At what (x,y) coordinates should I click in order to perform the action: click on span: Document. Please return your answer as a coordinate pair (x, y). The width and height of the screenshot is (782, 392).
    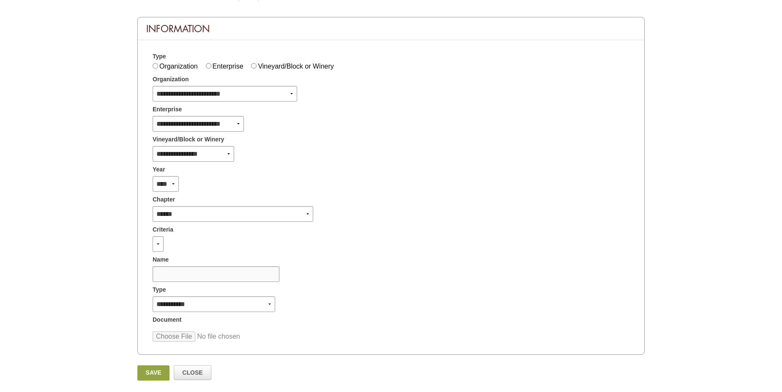
    Looking at the image, I should click on (167, 319).